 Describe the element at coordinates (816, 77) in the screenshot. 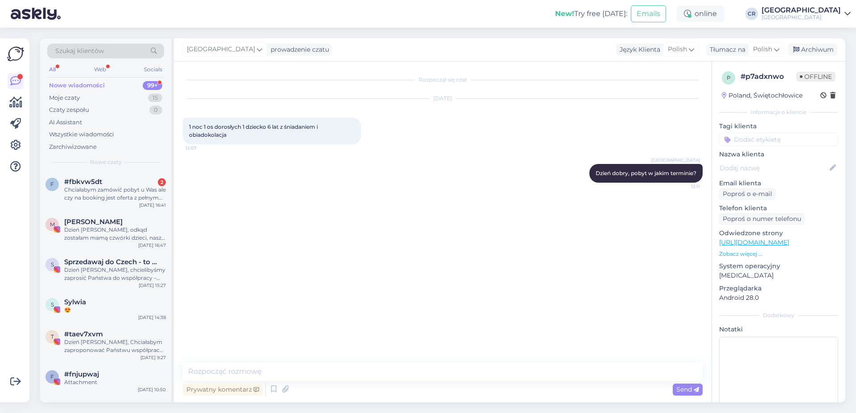

I see `span: Offline` at that location.